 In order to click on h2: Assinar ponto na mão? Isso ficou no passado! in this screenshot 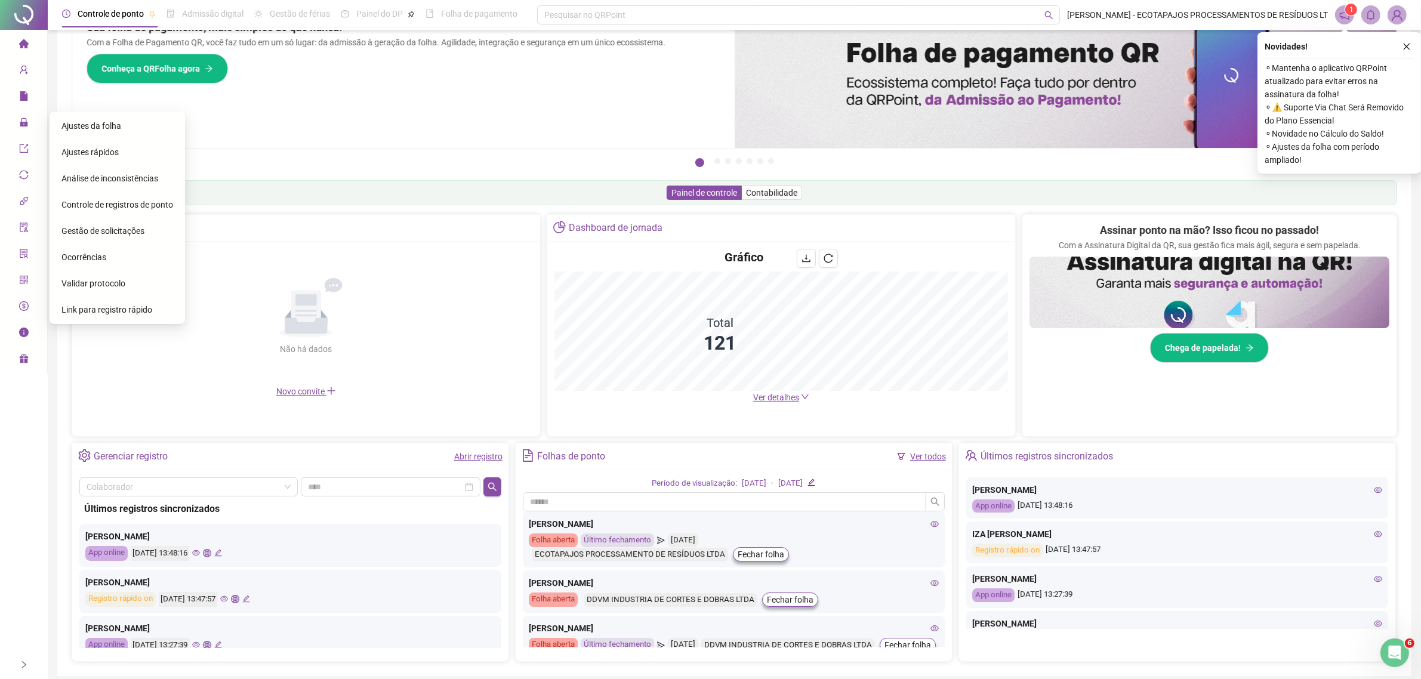, I will do `click(1209, 230)`.